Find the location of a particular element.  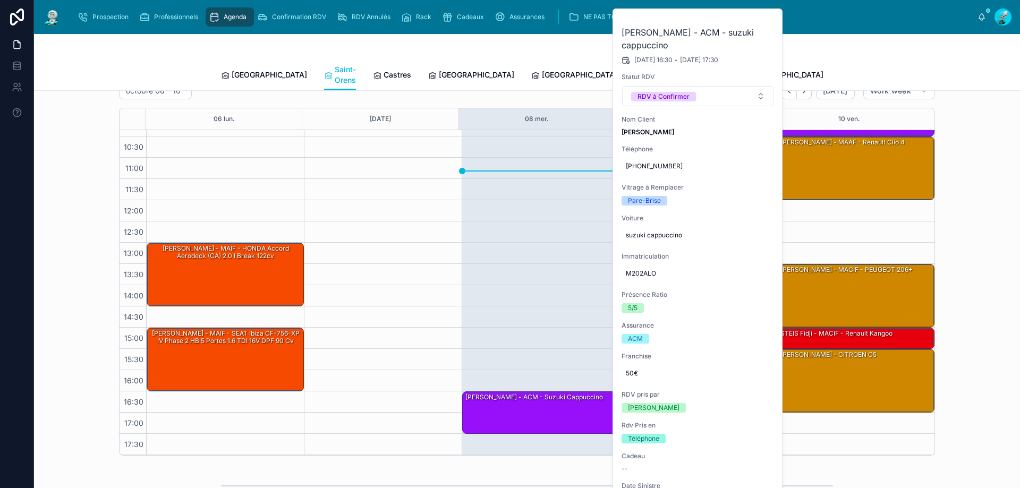

span: 12:00 is located at coordinates (133, 210).